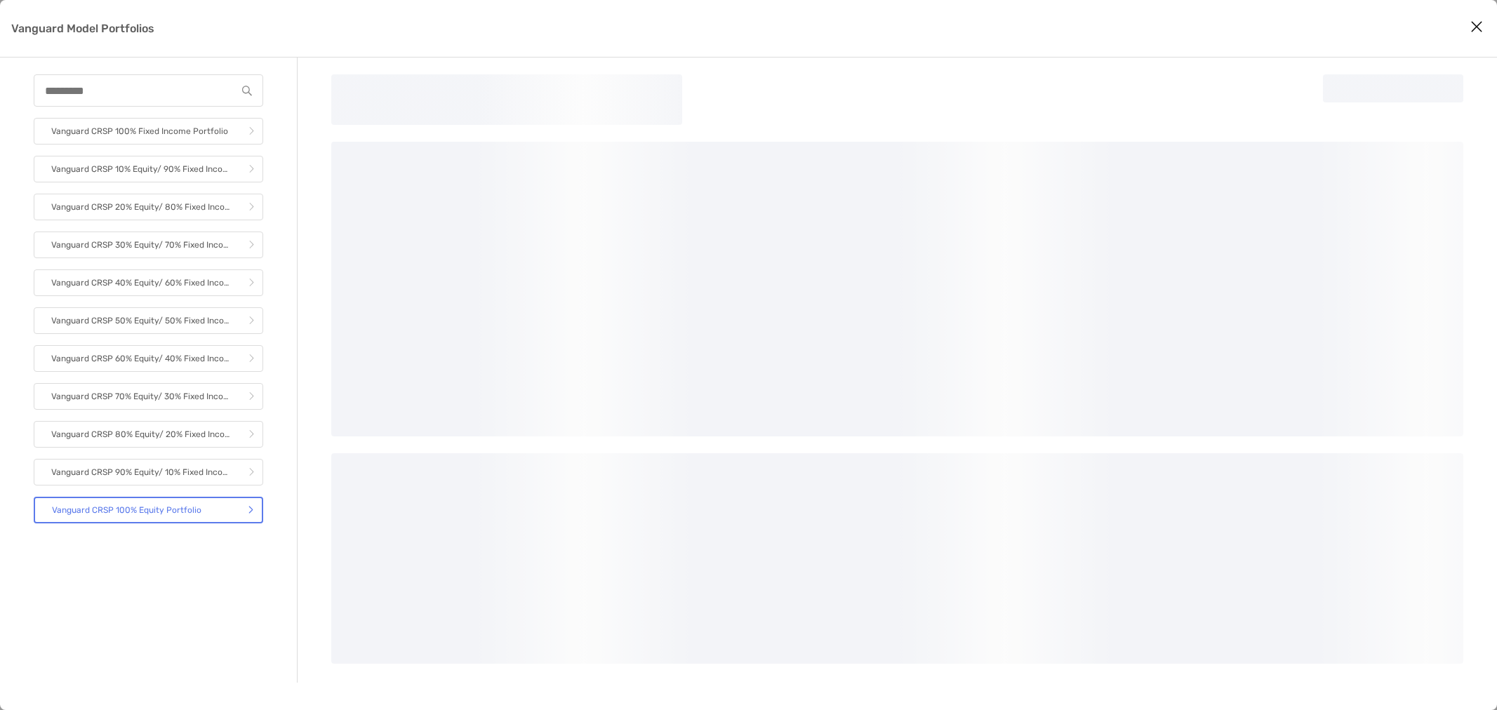 Image resolution: width=1497 pixels, height=710 pixels. What do you see at coordinates (83, 28) in the screenshot?
I see `p: Vanguard Model Portfolios` at bounding box center [83, 28].